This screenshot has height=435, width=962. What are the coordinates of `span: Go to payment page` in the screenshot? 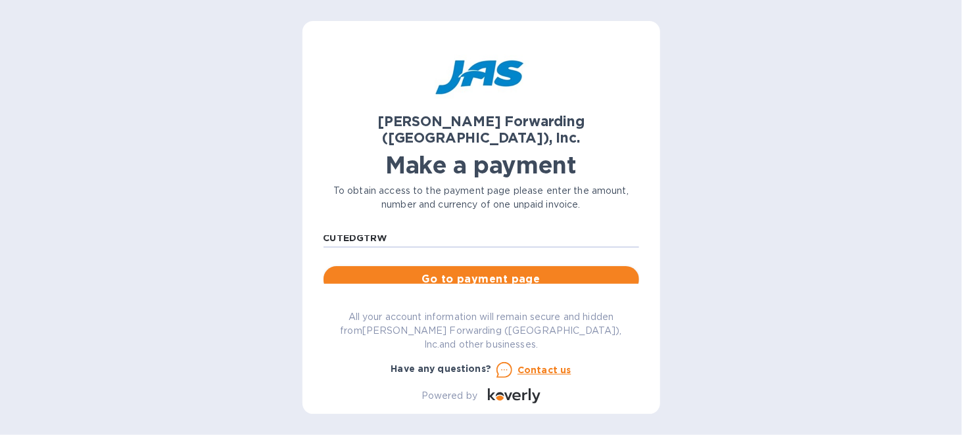 It's located at (481, 279).